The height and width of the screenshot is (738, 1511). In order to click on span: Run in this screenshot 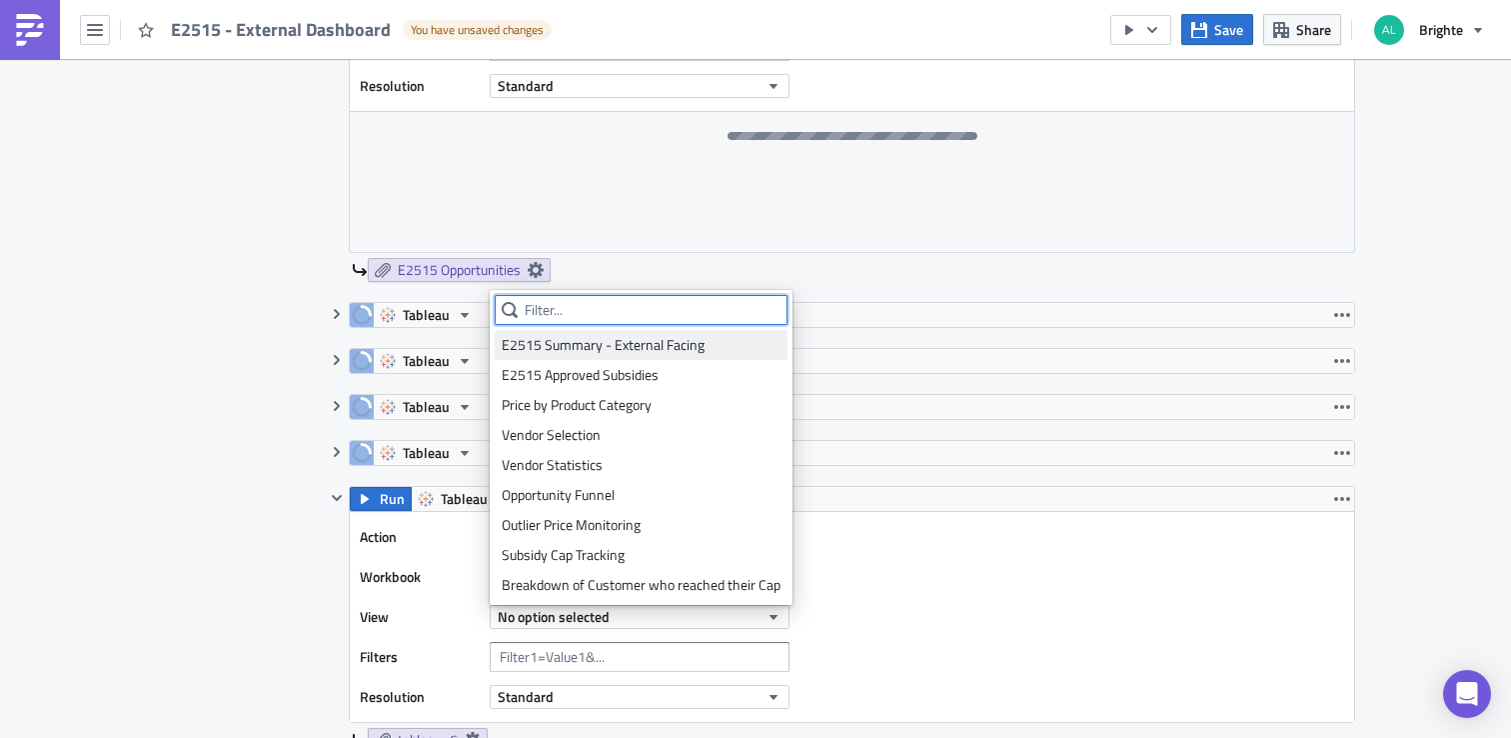, I will do `click(392, 499)`.